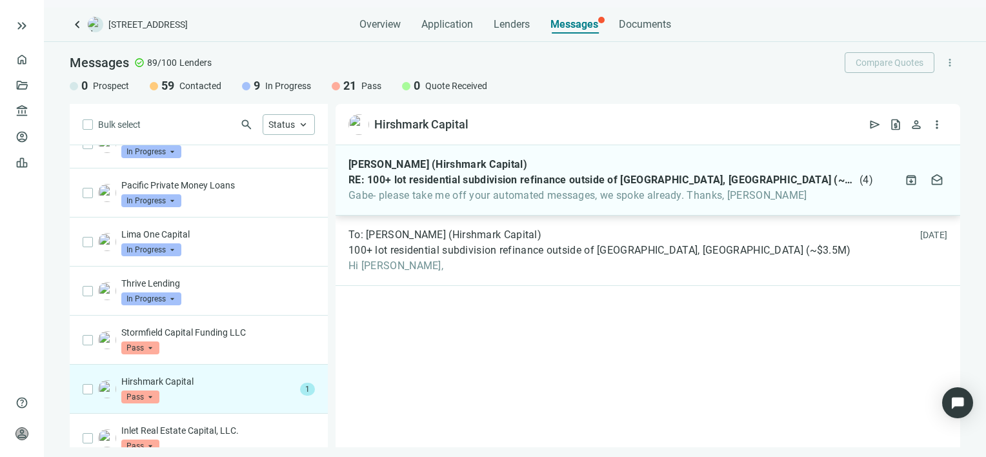  What do you see at coordinates (22, 403) in the screenshot?
I see `span: help` at bounding box center [22, 403].